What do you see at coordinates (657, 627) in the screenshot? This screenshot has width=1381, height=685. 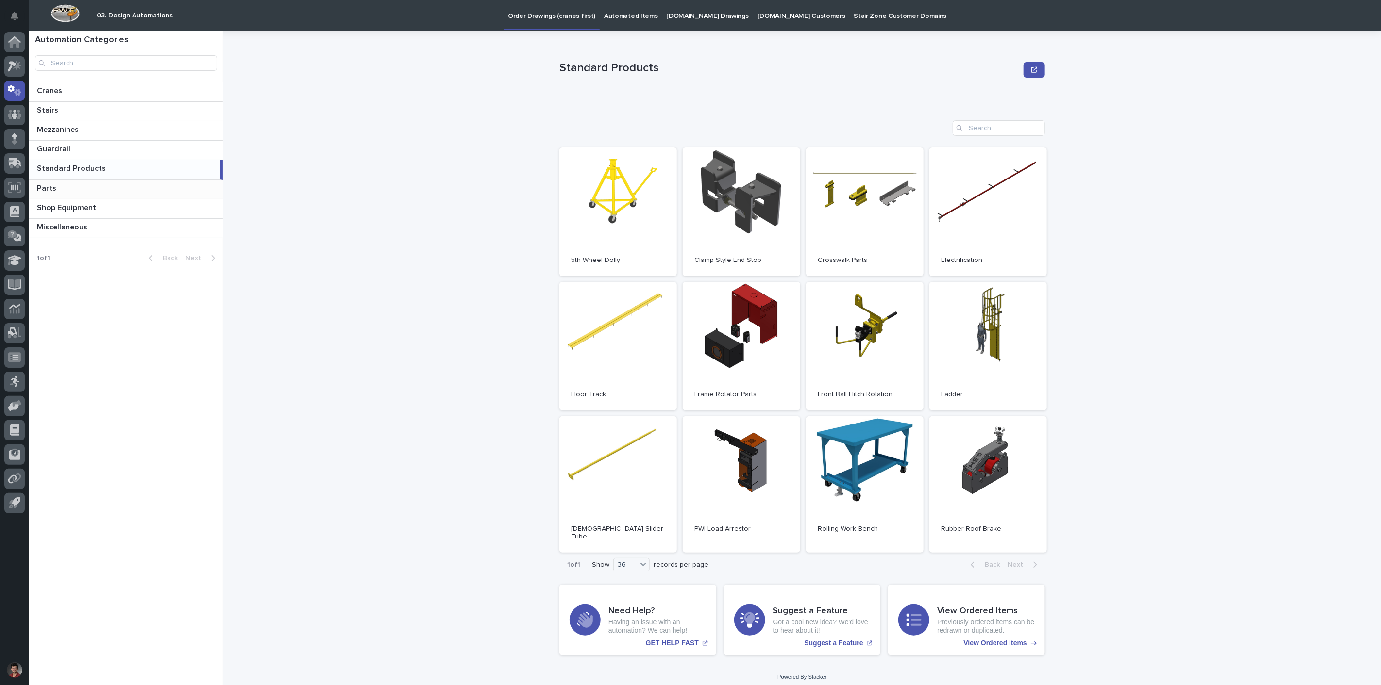 I see `p: Having an issue with an automation? We can help!` at bounding box center [657, 627].